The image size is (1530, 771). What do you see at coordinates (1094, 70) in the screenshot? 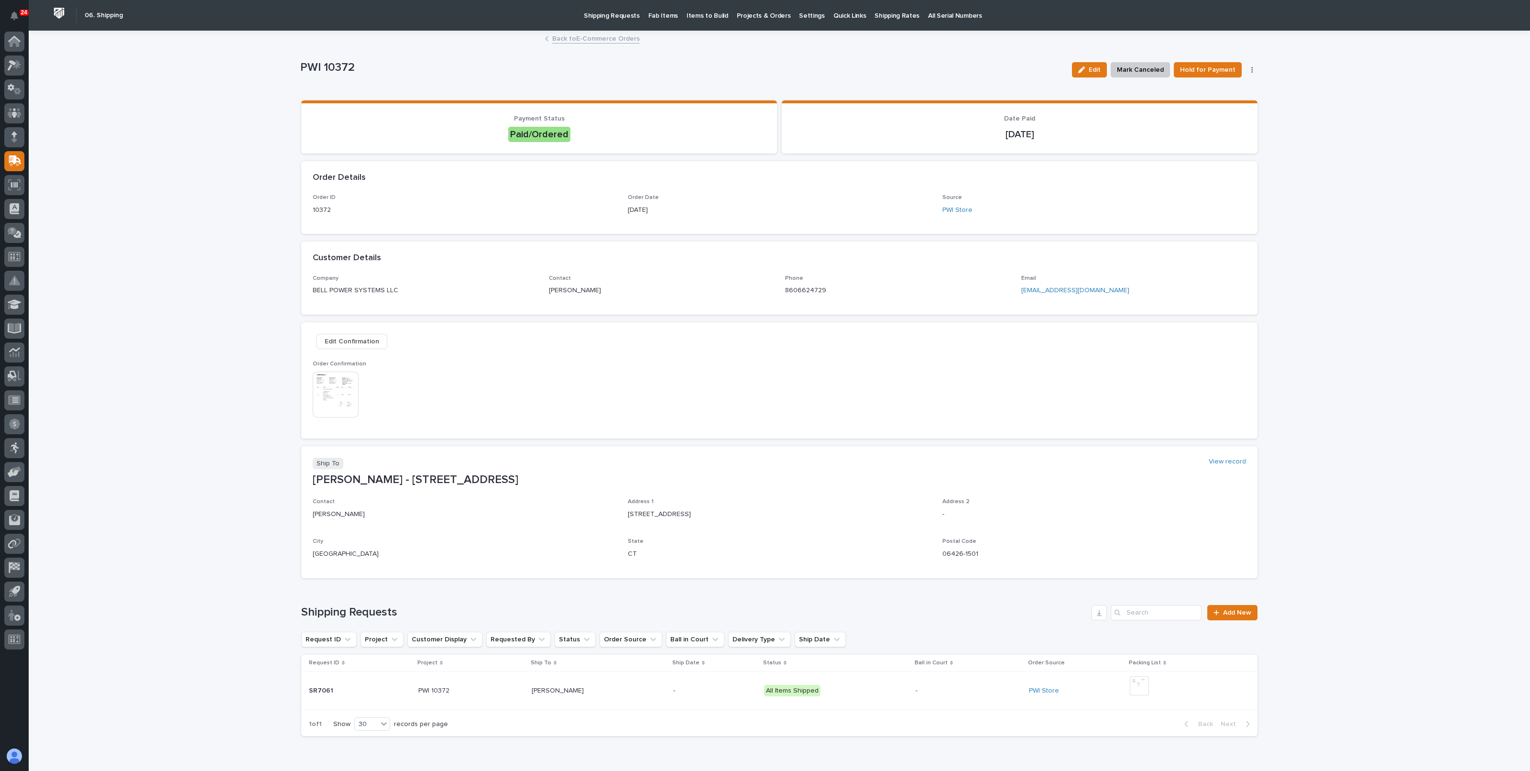
I see `span: Edit` at bounding box center [1094, 70].